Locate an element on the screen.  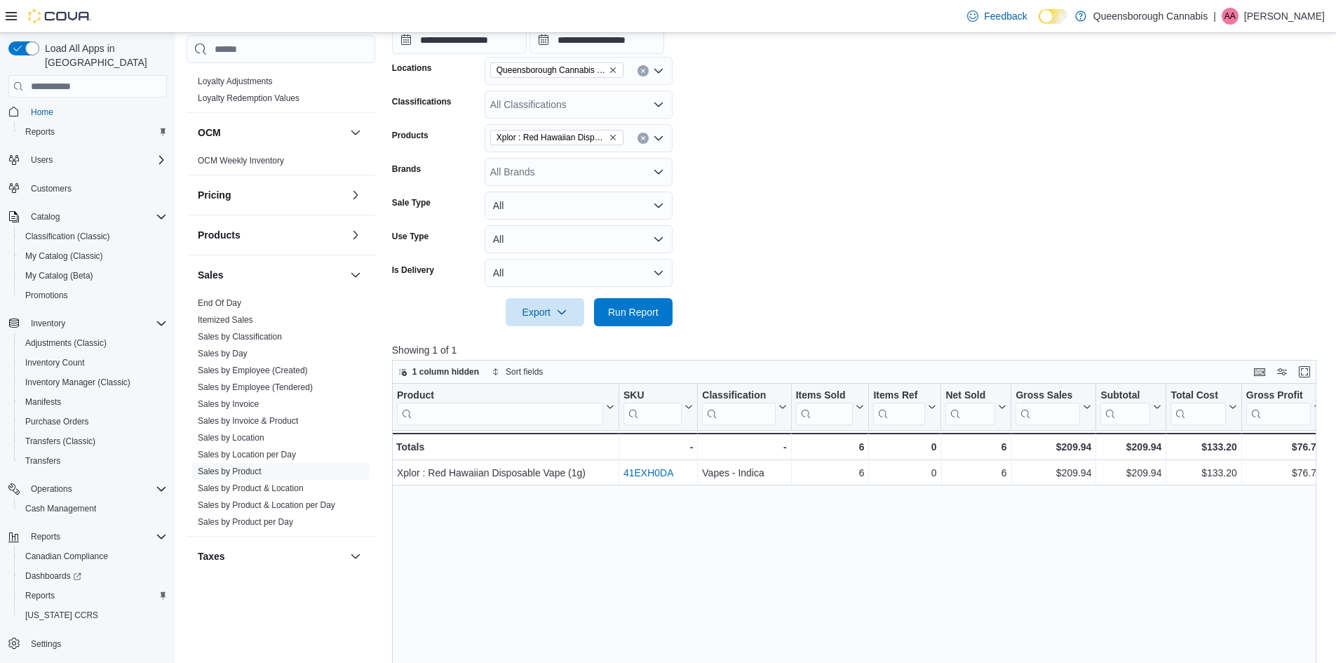
span: Inventory Count is located at coordinates (55, 363).